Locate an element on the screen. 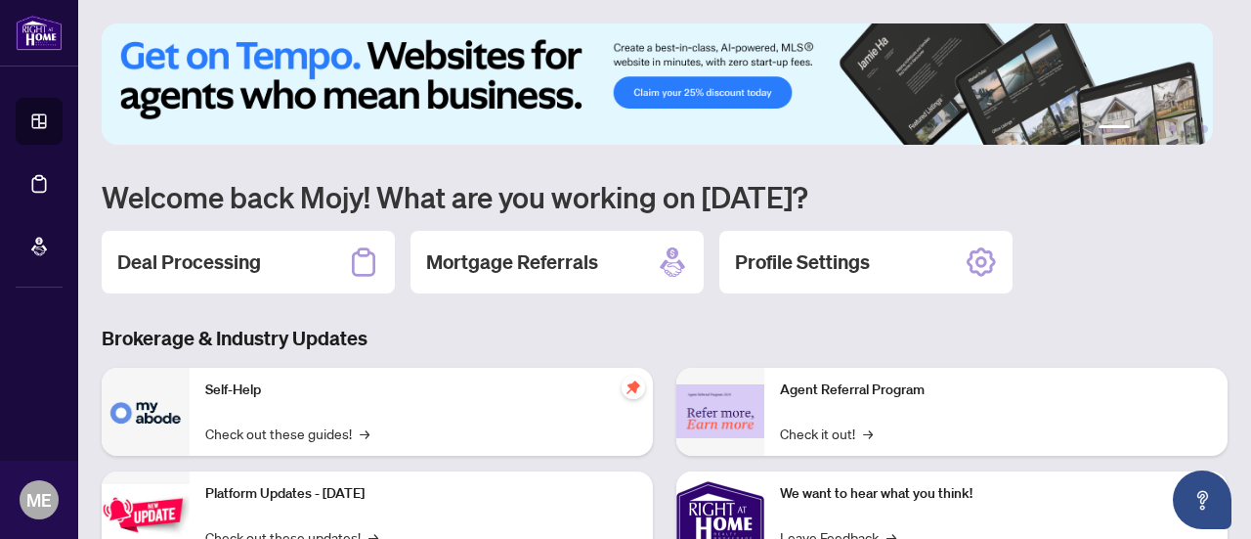  h2: Profile Settings is located at coordinates (802, 262).